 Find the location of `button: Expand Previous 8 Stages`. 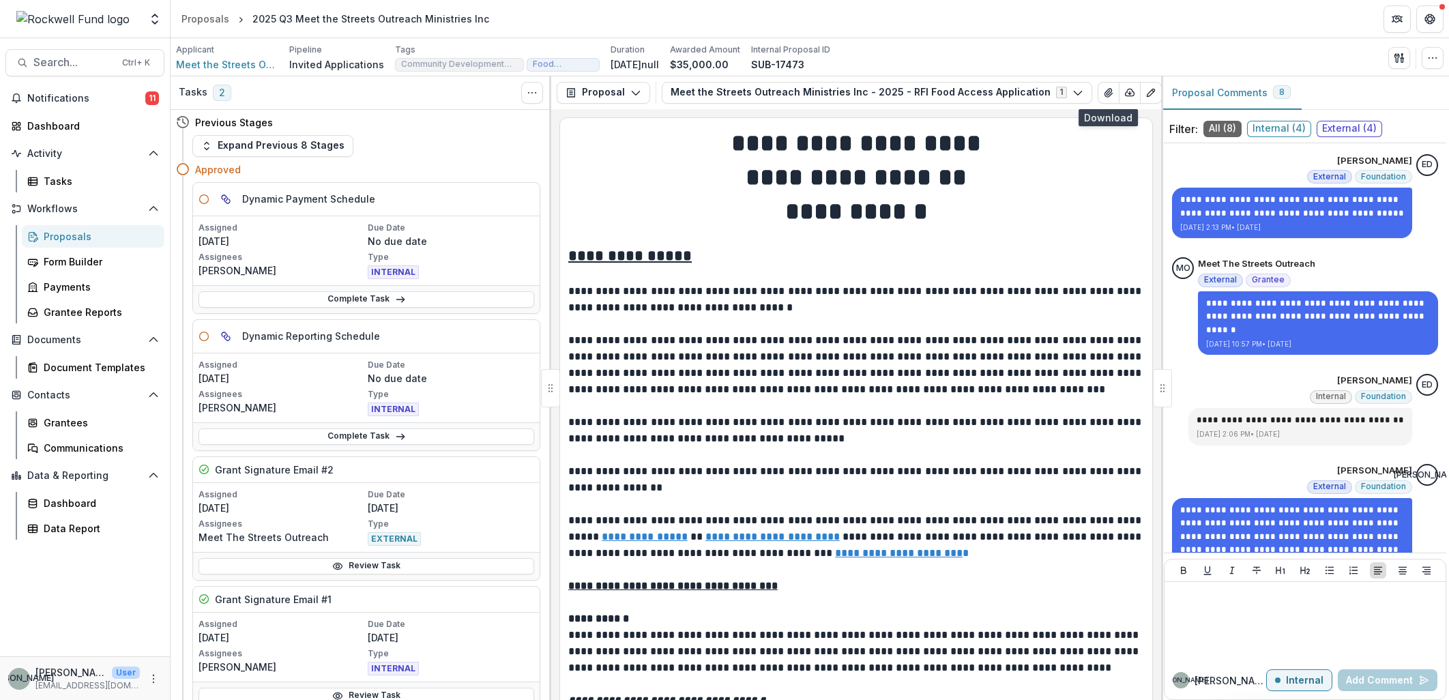

button: Expand Previous 8 Stages is located at coordinates (273, 146).